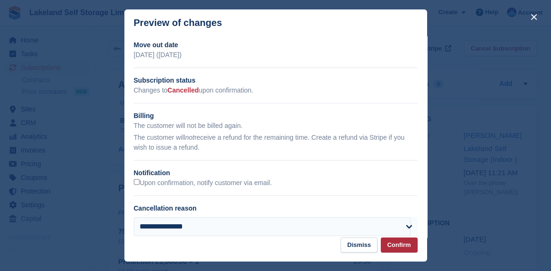  I want to click on h2: Subscription status, so click(276, 80).